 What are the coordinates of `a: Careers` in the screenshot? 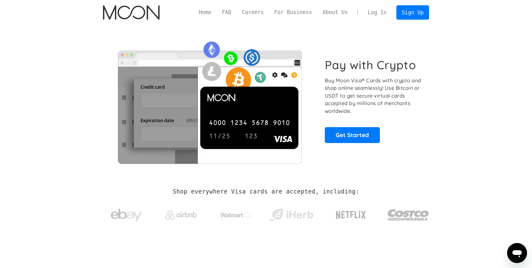 It's located at (253, 12).